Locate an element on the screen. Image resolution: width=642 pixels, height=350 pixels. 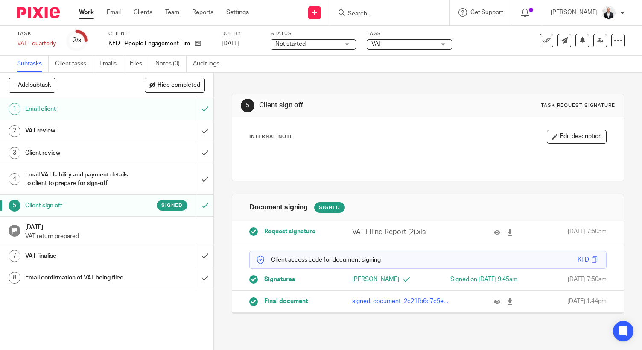
h1: Email confirmation of VAT being filed is located at coordinates (79, 278).